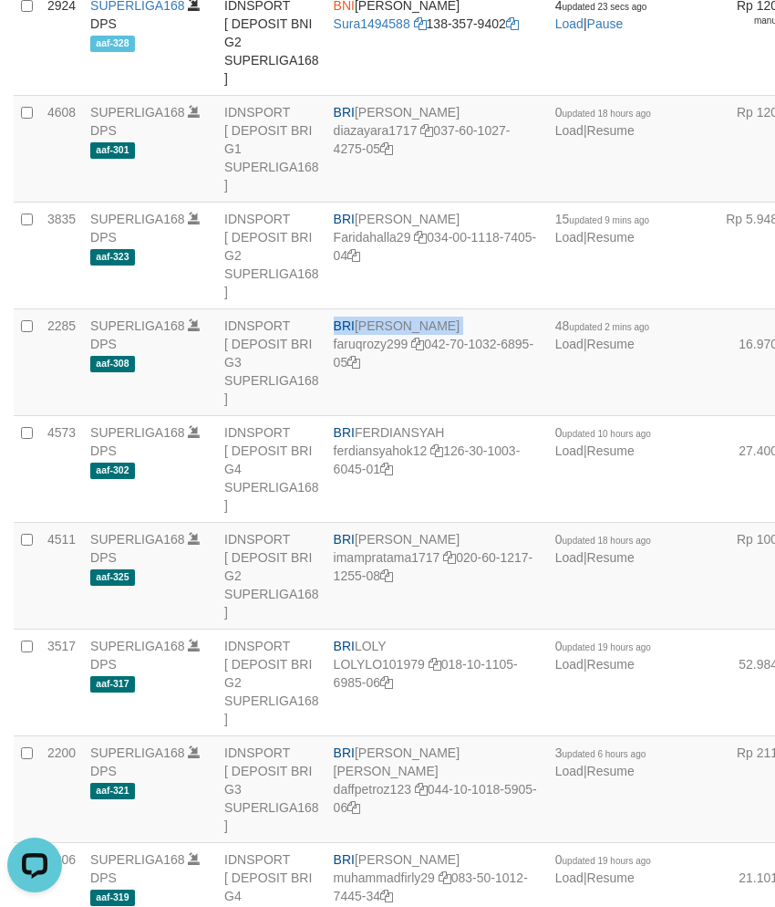  What do you see at coordinates (379, 664) in the screenshot?
I see `a: LOLYLO101979` at bounding box center [379, 664].